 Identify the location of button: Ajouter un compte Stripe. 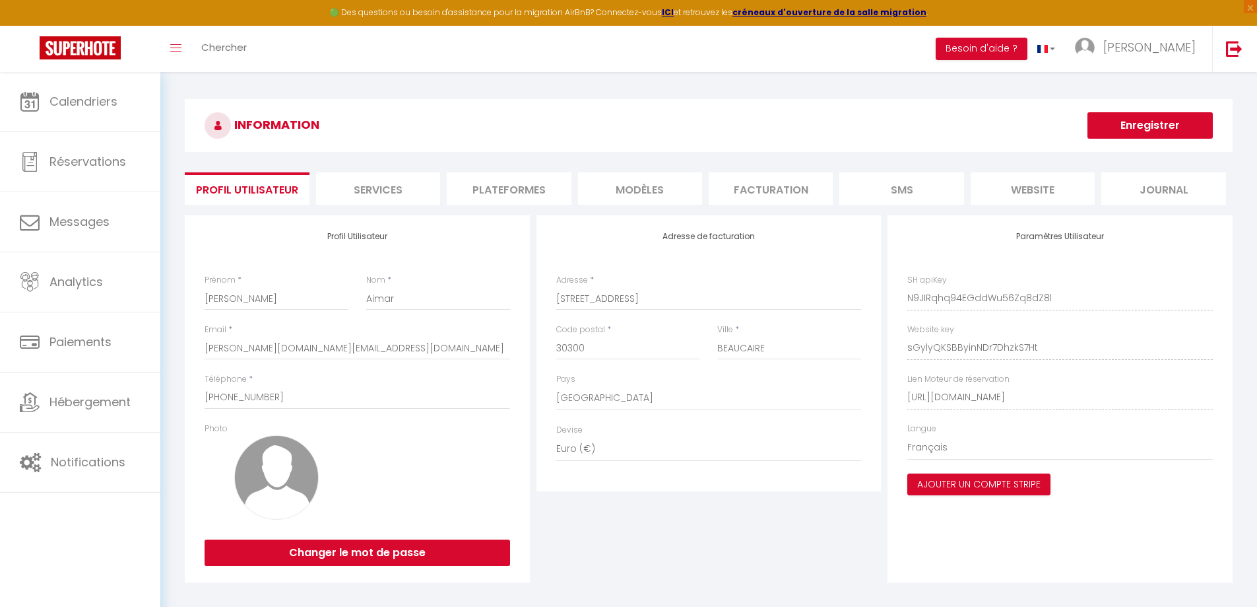
(979, 484).